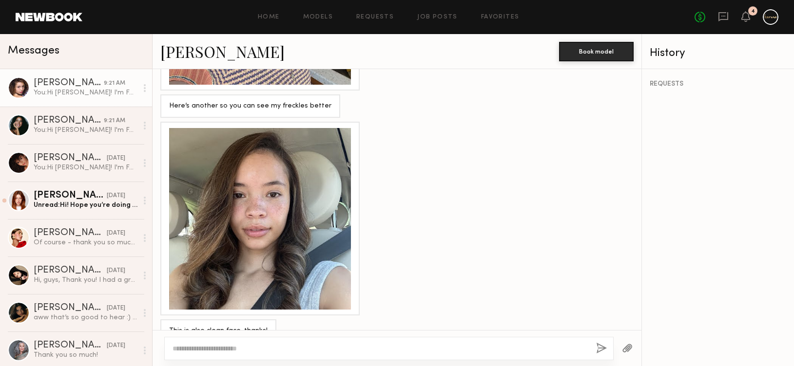 This screenshot has width=794, height=366. What do you see at coordinates (318, 17) in the screenshot?
I see `a: Models` at bounding box center [318, 17].